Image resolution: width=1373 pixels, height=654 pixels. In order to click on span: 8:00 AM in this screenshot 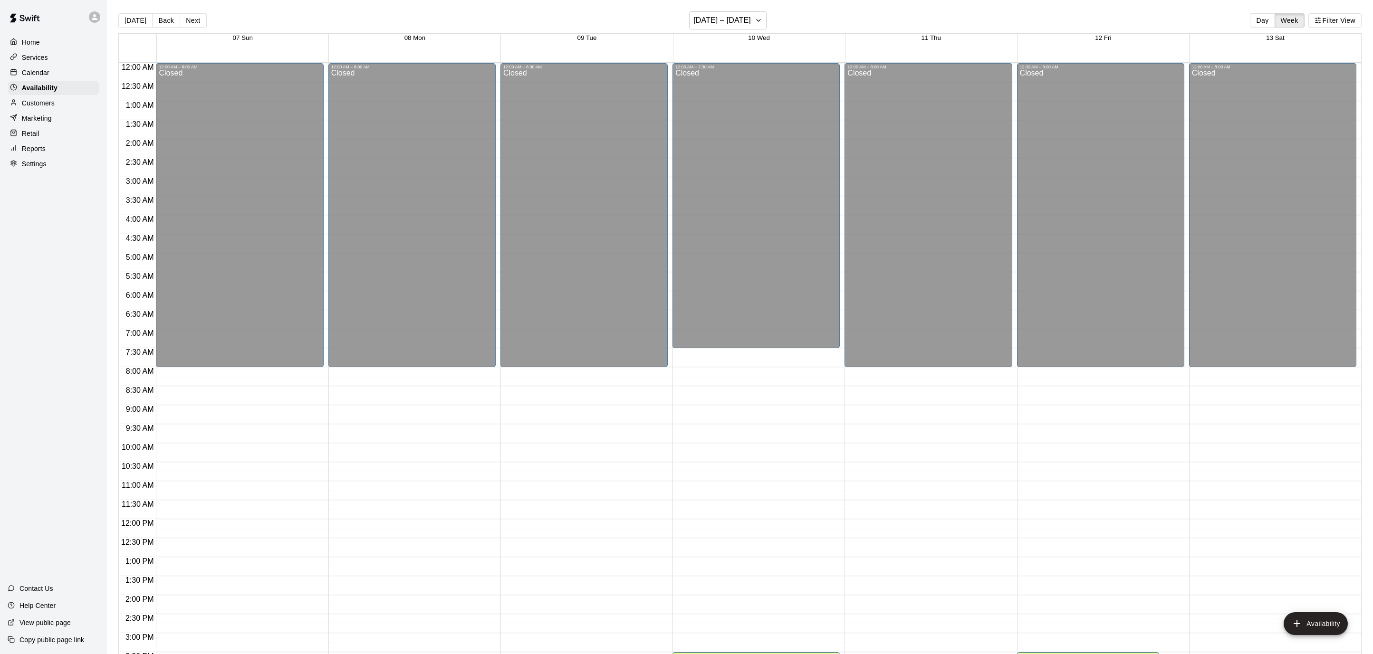, I will do `click(140, 371)`.